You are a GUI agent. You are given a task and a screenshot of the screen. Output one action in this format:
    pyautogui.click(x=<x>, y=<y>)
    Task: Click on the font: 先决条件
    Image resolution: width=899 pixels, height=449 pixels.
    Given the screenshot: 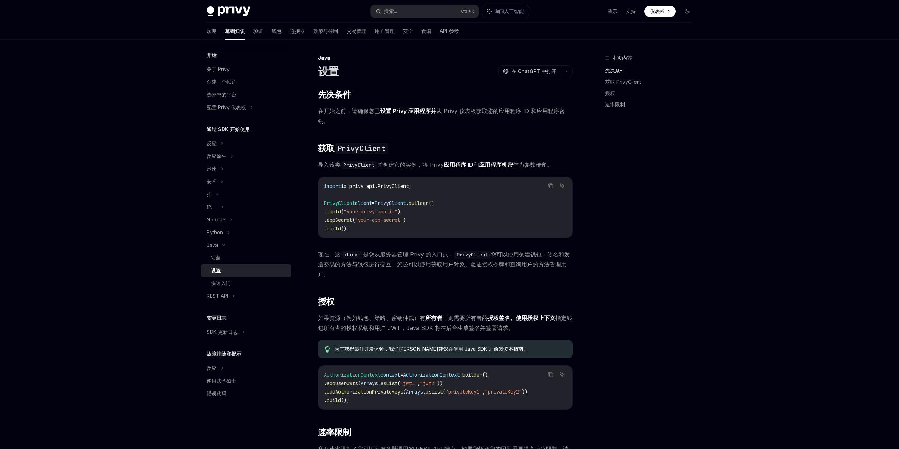 What is the action you would take?
    pyautogui.click(x=335, y=94)
    